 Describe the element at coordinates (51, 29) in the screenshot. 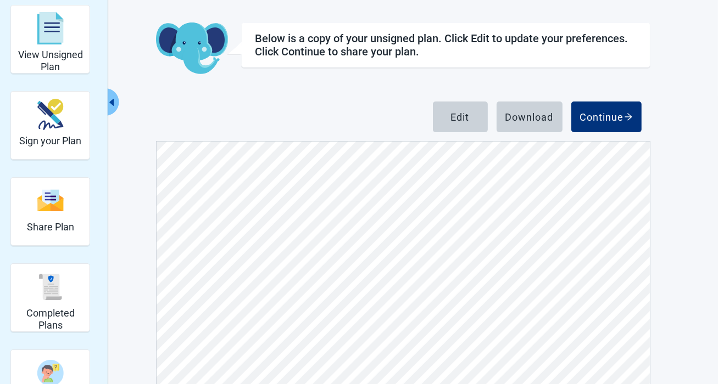

I see `img: View Unsigned Plan` at that location.